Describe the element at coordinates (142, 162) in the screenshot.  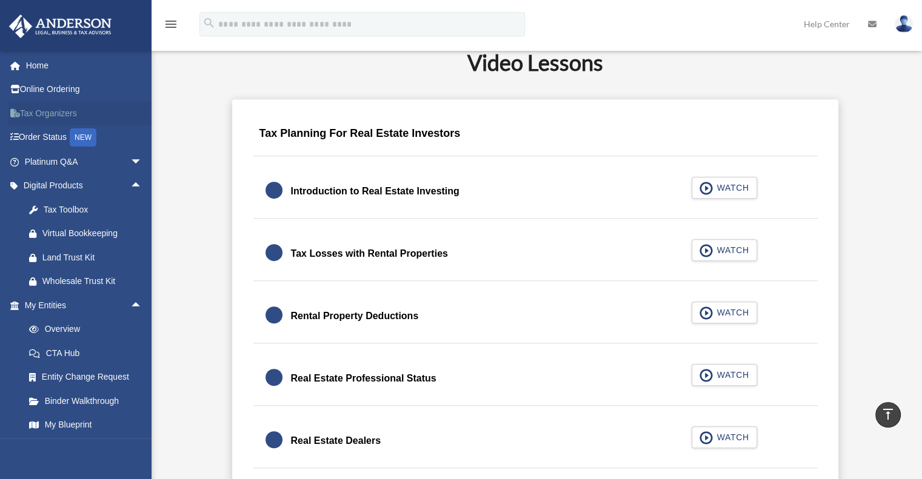
I see `span: arrow_drop_down` at that location.